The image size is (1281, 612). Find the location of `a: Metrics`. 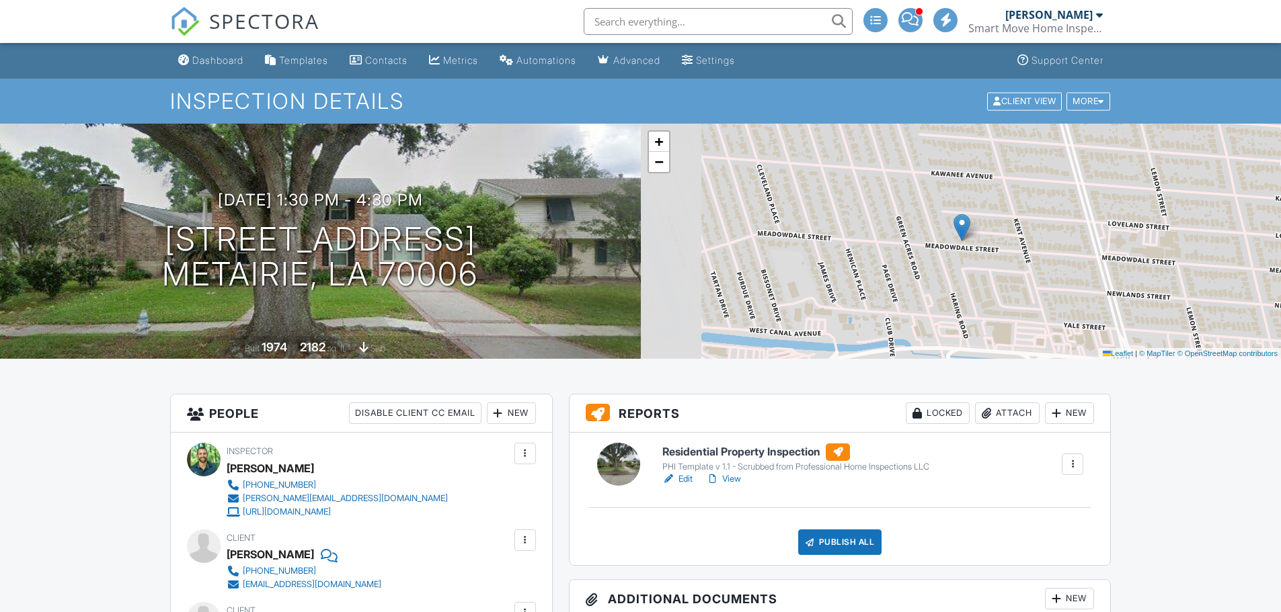

a: Metrics is located at coordinates (453, 61).